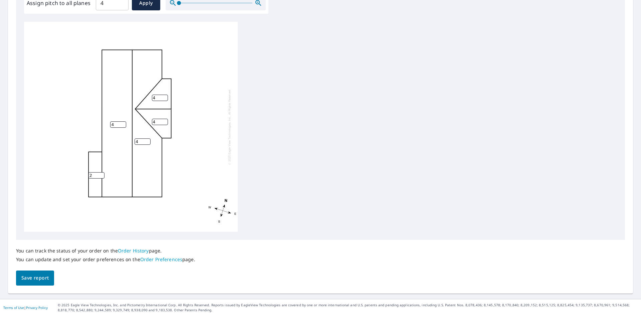 The width and height of the screenshot is (641, 316). I want to click on a: Order Preferences, so click(161, 259).